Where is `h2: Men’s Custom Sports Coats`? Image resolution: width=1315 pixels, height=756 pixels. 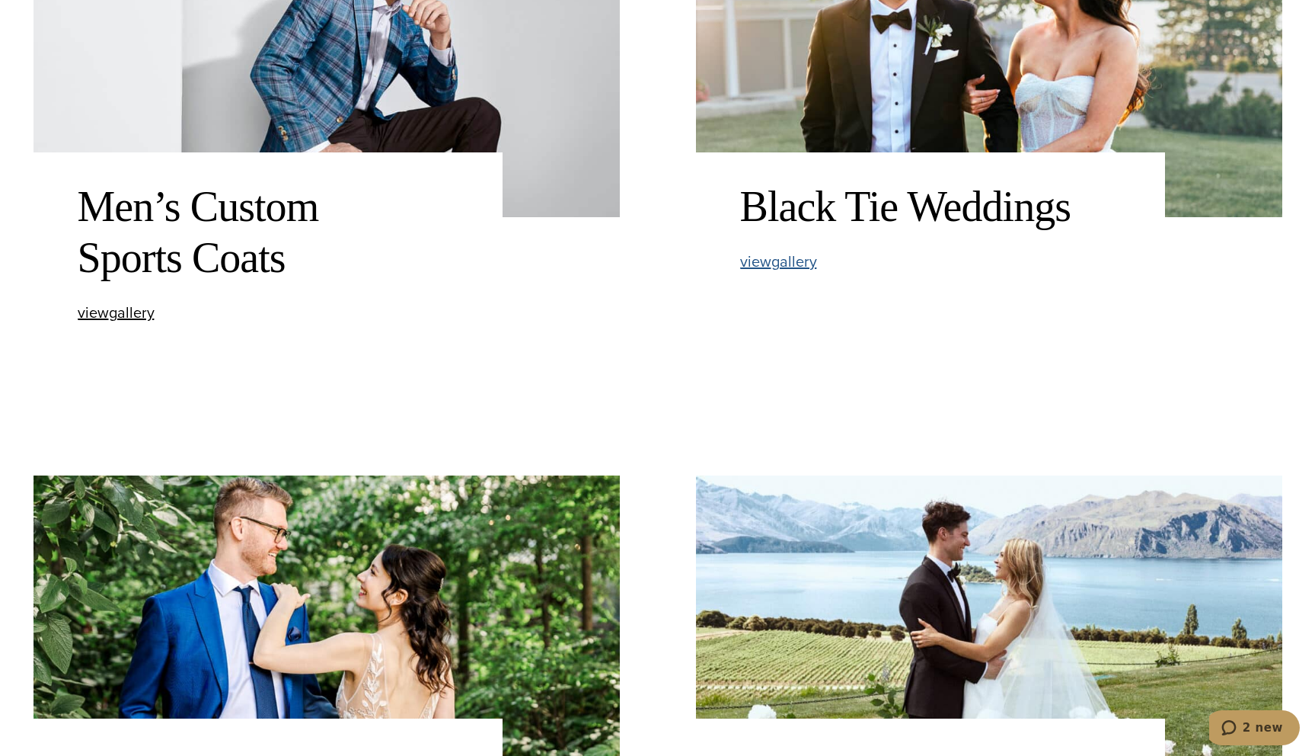
h2: Men’s Custom Sports Coats is located at coordinates (268, 232).